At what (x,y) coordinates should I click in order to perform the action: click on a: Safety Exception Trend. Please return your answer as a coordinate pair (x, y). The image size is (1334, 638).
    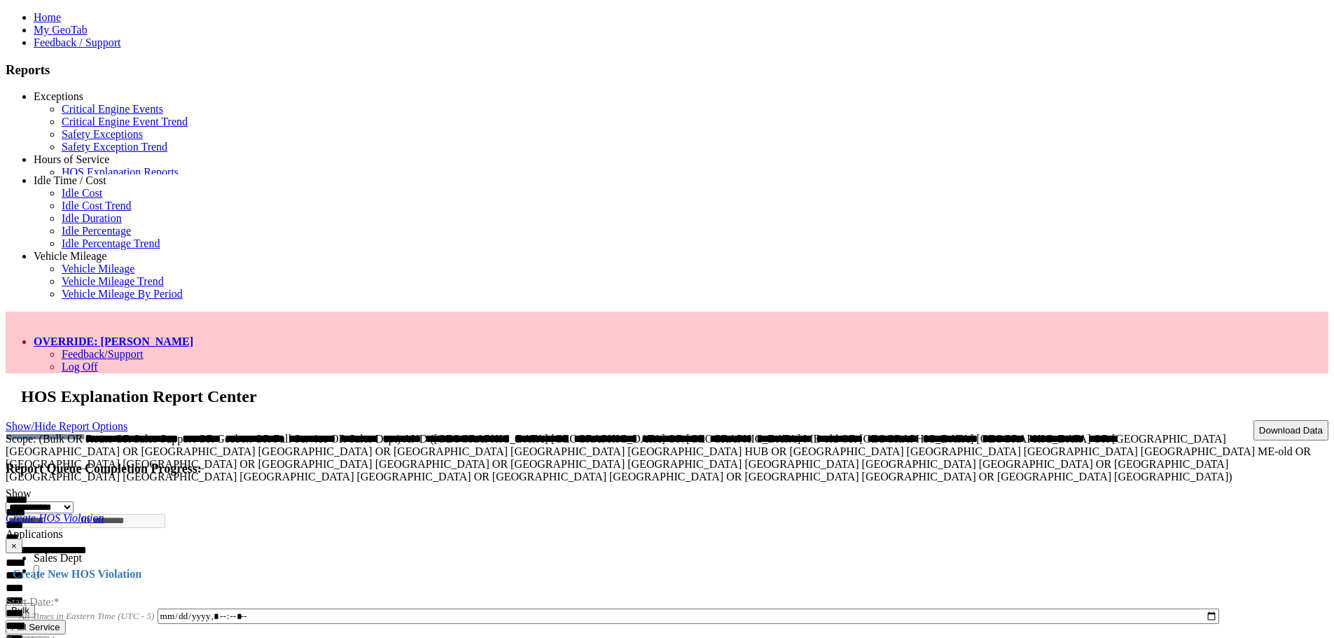
    Looking at the image, I should click on (114, 146).